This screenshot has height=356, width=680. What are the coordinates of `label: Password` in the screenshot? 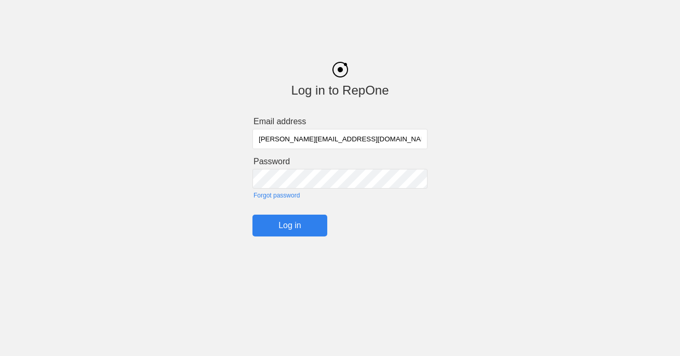 It's located at (341, 162).